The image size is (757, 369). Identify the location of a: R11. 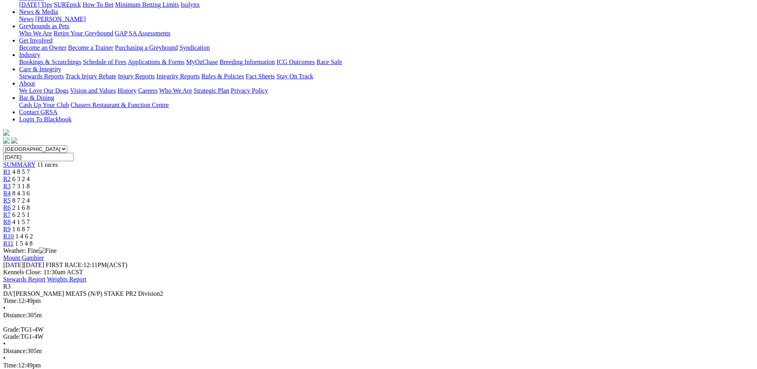
(8, 243).